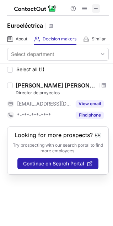  Describe the element at coordinates (99, 39) in the screenshot. I see `span: Similar` at that location.